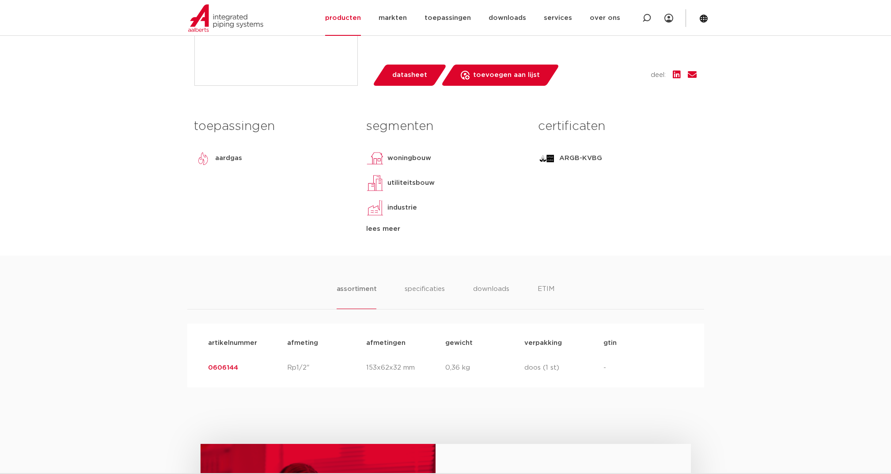 Image resolution: width=891 pixels, height=474 pixels. Describe the element at coordinates (248, 343) in the screenshot. I see `p: artikelnummer` at that location.